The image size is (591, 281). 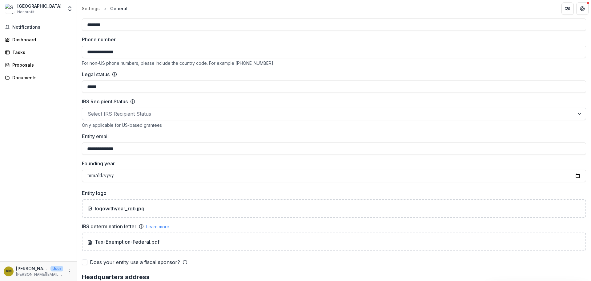 I want to click on p: User, so click(x=57, y=268).